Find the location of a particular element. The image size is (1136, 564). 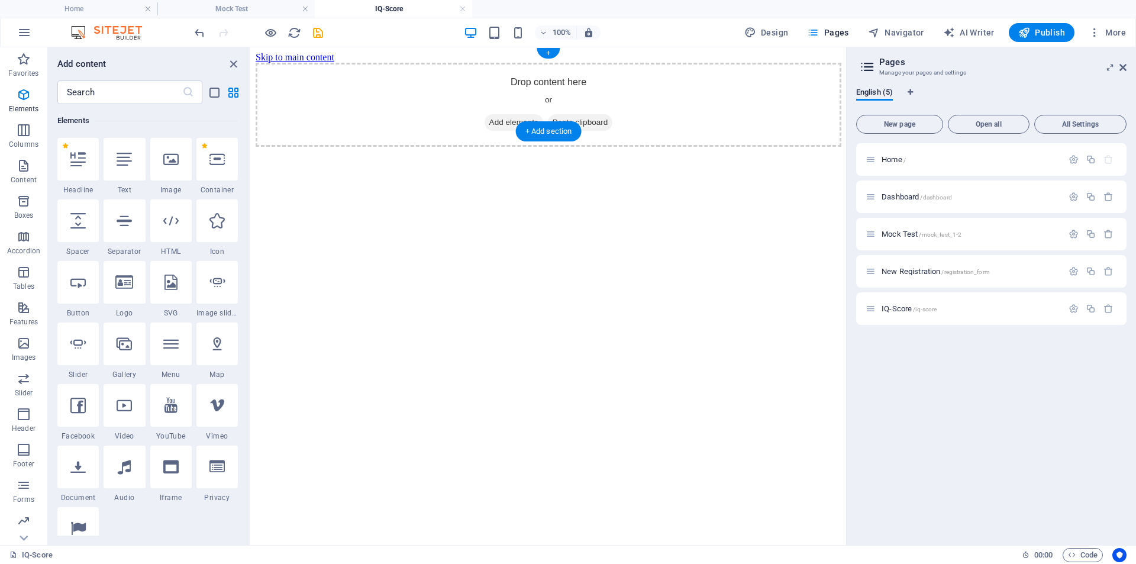

div: Spacer is located at coordinates (78, 228).